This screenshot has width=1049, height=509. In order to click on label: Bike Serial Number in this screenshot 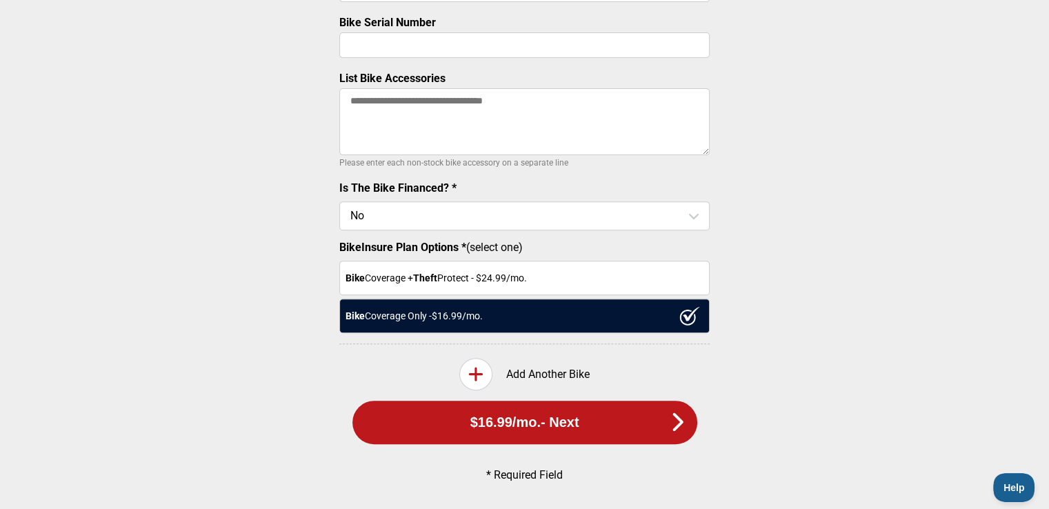, I will do `click(388, 22)`.